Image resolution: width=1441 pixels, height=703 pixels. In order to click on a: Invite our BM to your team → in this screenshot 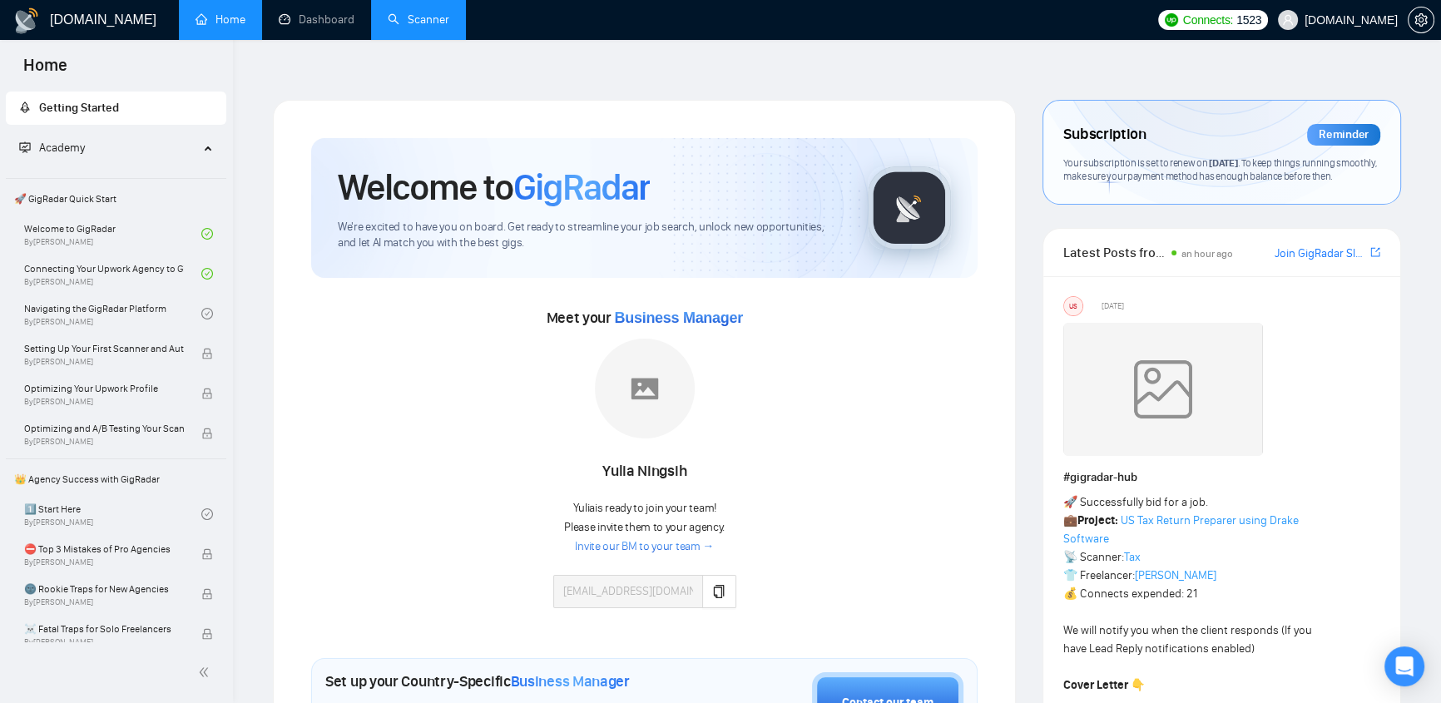, I will do `click(644, 547)`.